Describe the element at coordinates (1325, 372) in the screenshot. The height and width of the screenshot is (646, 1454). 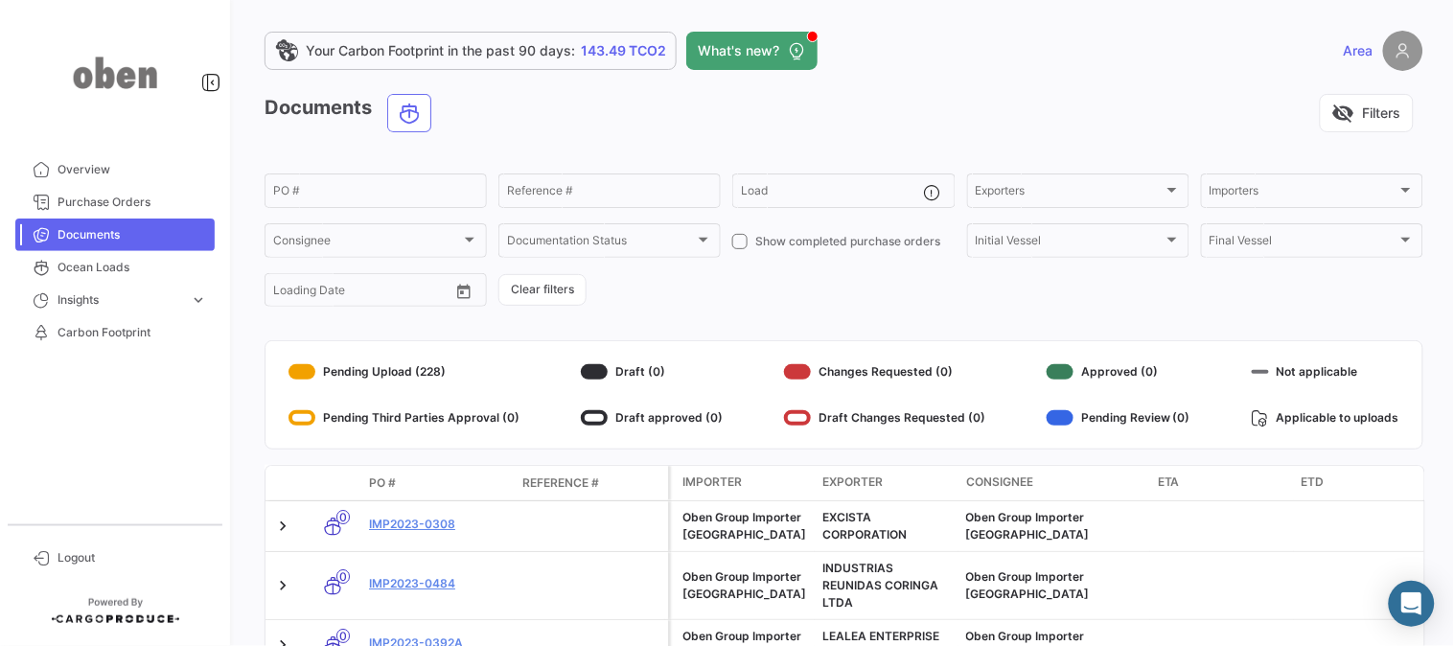
I see `div: Not applicable` at that location.